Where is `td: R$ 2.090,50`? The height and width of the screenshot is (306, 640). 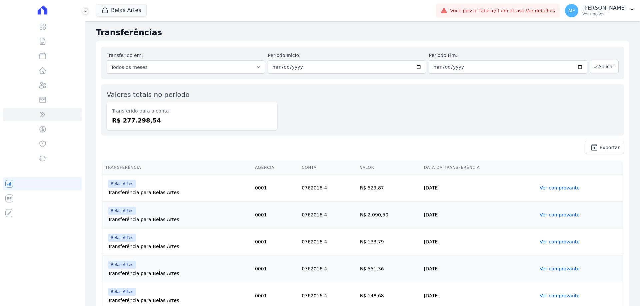
td: R$ 2.090,50 is located at coordinates (389, 215).